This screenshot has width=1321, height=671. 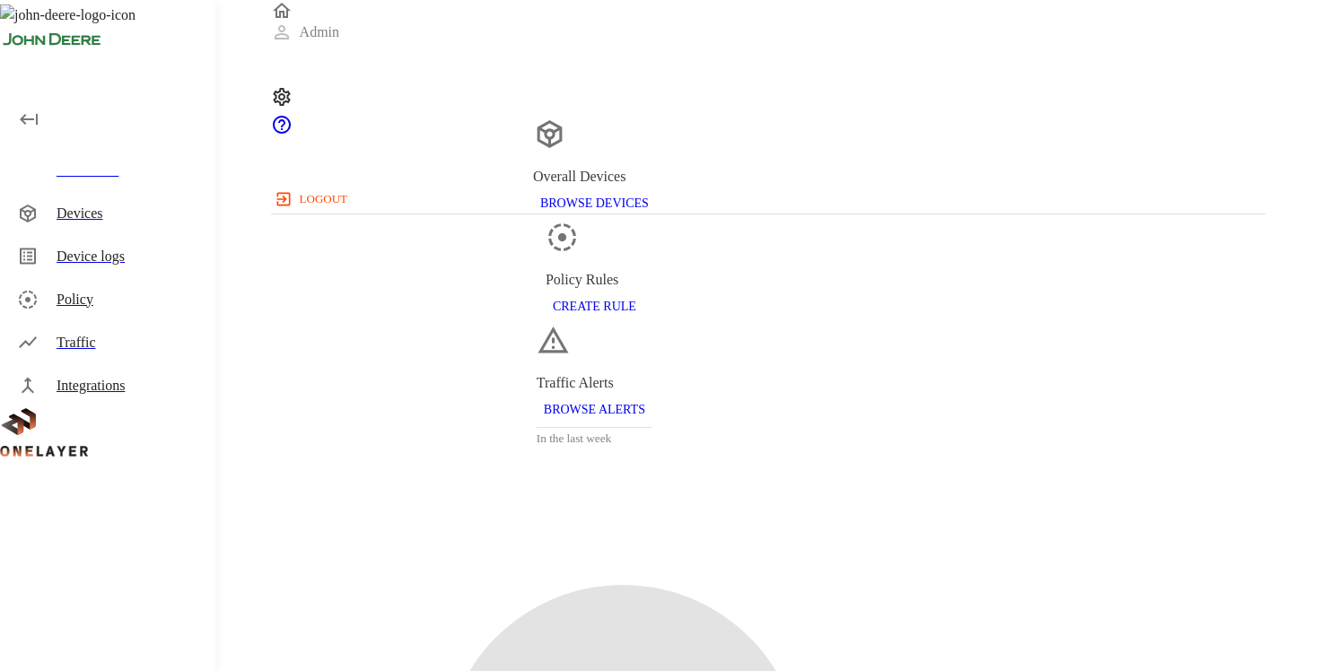 I want to click on h3: In the last week, so click(x=594, y=438).